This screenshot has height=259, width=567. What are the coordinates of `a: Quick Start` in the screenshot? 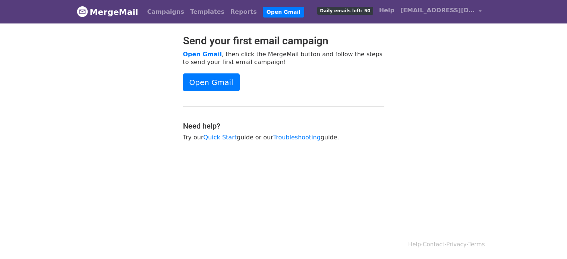 It's located at (220, 137).